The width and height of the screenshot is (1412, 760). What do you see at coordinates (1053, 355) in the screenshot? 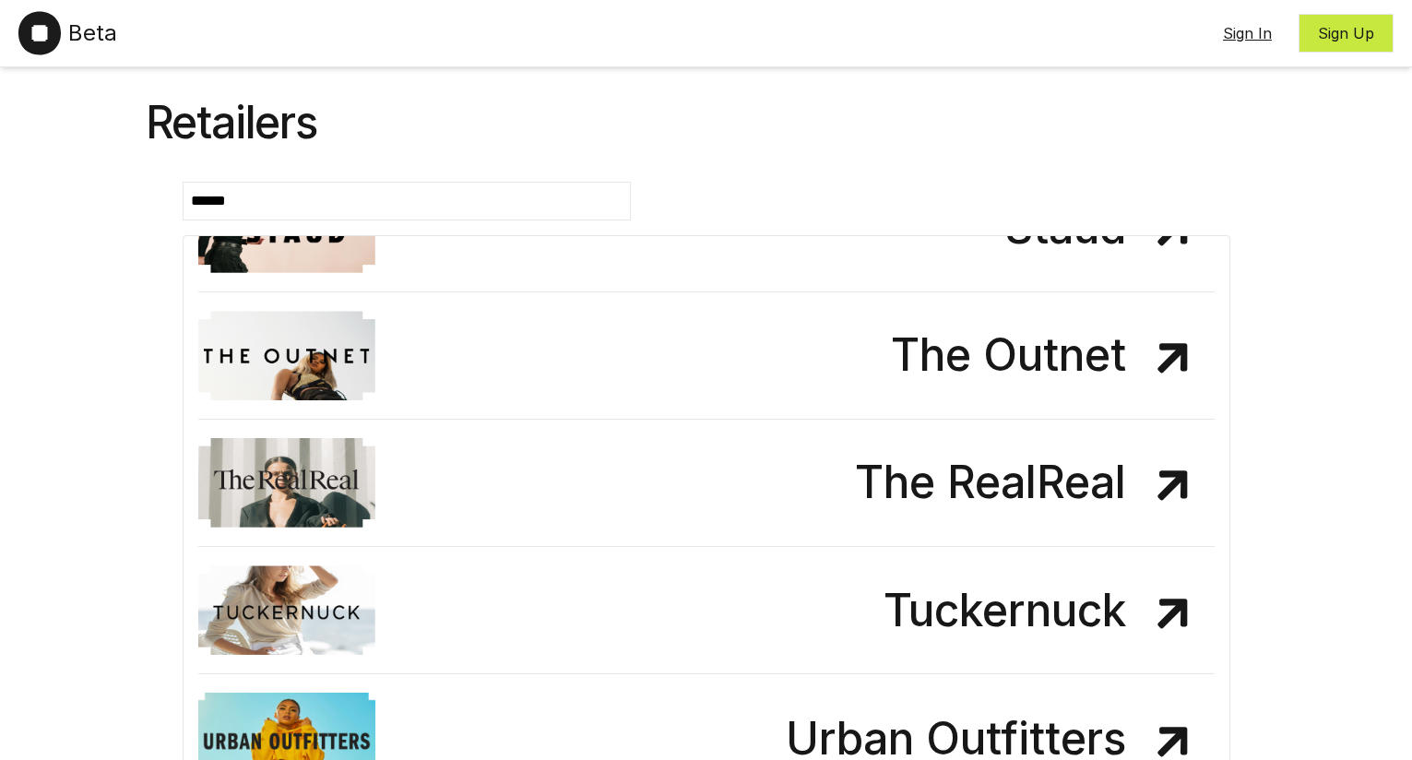
I see `h2: The Outnet` at bounding box center [1053, 355].